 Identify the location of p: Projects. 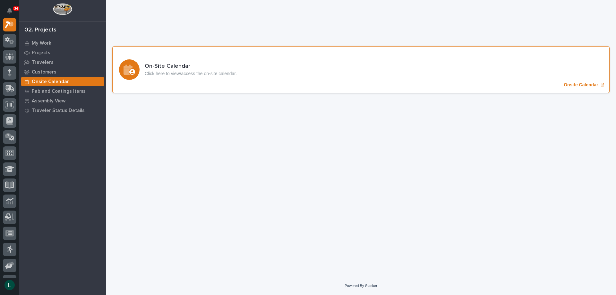
(41, 53).